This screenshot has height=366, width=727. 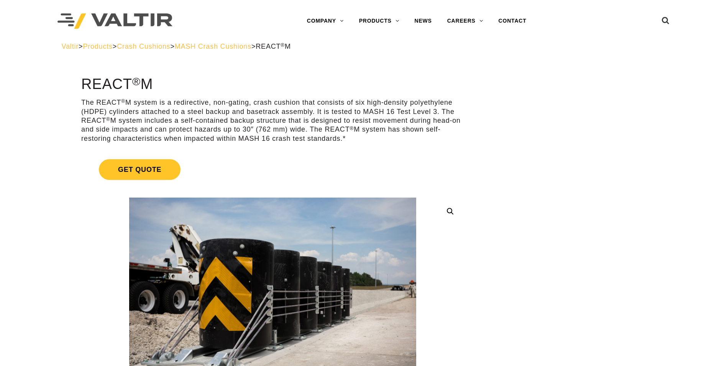 I want to click on span: Crash Cushions, so click(x=143, y=46).